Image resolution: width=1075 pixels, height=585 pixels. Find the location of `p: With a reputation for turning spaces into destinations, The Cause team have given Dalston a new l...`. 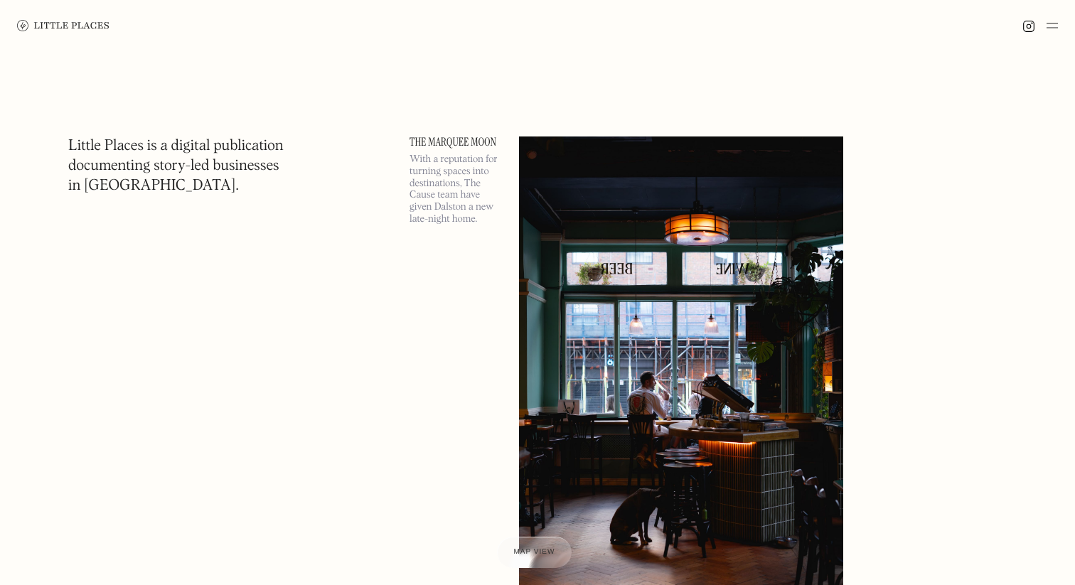

p: With a reputation for turning spaces into destinations, The Cause team have given Dalston a new l... is located at coordinates (456, 189).